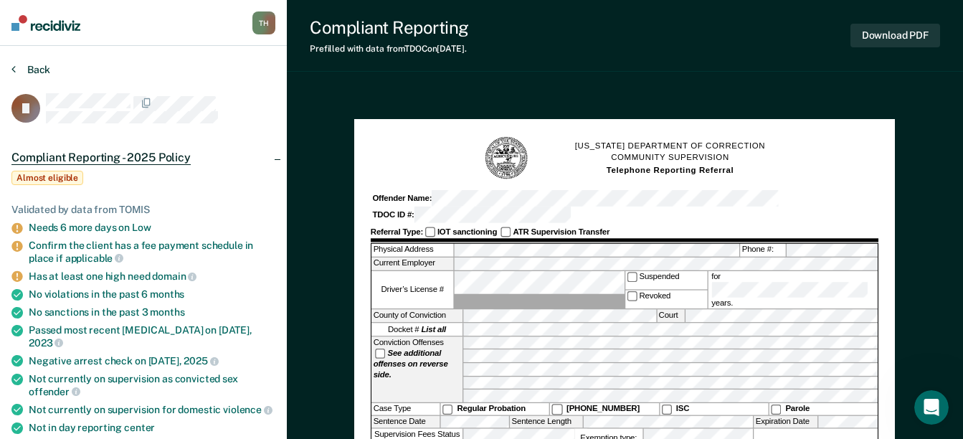 The image size is (963, 439). Describe the element at coordinates (152, 410) in the screenshot. I see `div: Not currently on supervision for domestic` at that location.